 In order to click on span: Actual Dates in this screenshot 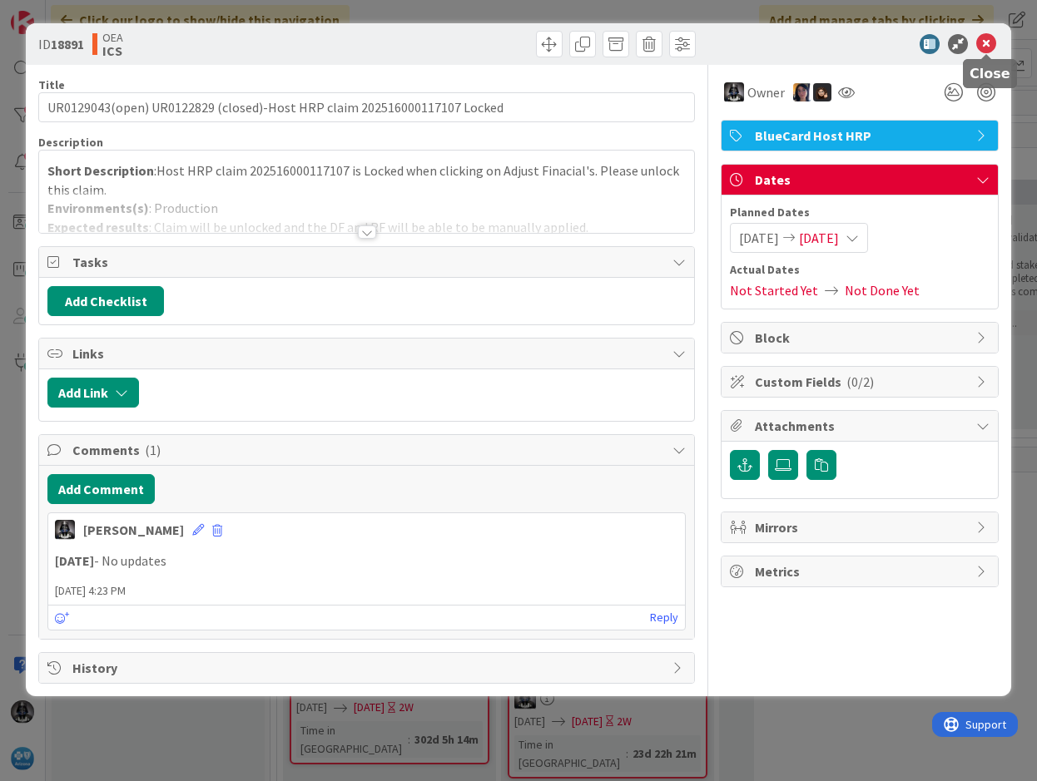, I will do `click(860, 270)`.